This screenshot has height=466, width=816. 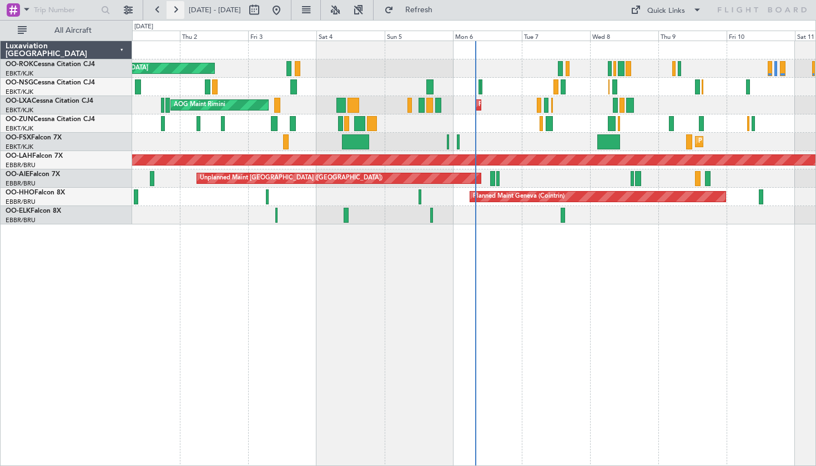 What do you see at coordinates (350, 36) in the screenshot?
I see `div: Sat 4` at bounding box center [350, 36].